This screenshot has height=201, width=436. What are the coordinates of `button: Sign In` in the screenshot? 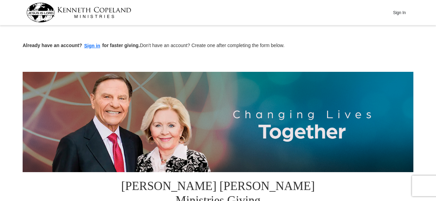 It's located at (399, 12).